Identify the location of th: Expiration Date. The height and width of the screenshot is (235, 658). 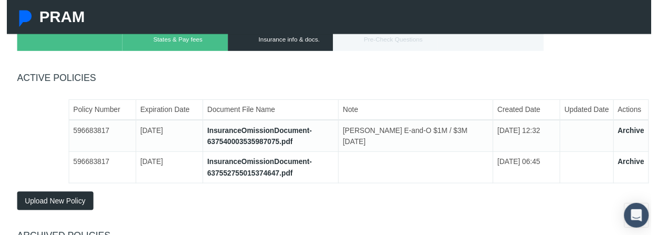
(166, 113).